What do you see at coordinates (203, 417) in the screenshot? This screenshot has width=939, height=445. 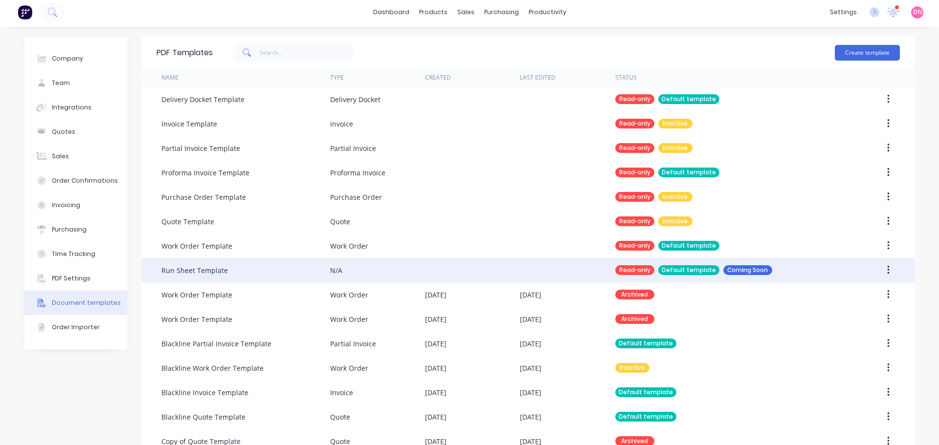 I see `div: Blackline Quote Template` at bounding box center [203, 417].